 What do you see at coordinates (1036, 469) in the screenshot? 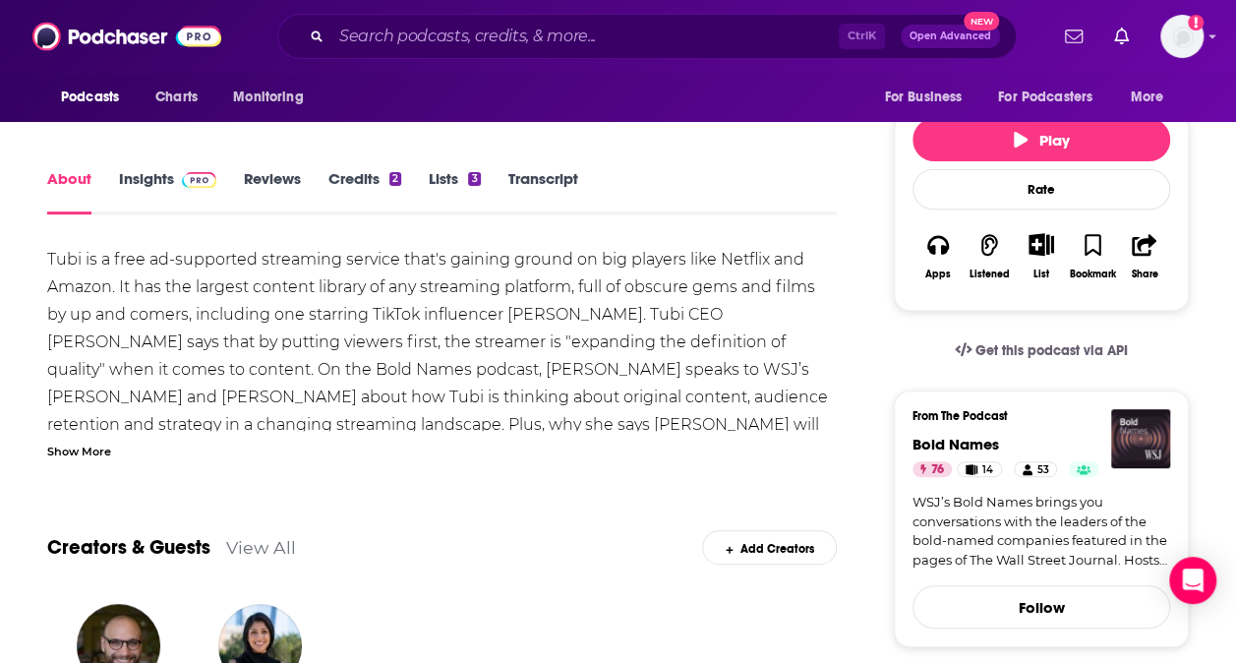
I see `a: 53` at bounding box center [1036, 469].